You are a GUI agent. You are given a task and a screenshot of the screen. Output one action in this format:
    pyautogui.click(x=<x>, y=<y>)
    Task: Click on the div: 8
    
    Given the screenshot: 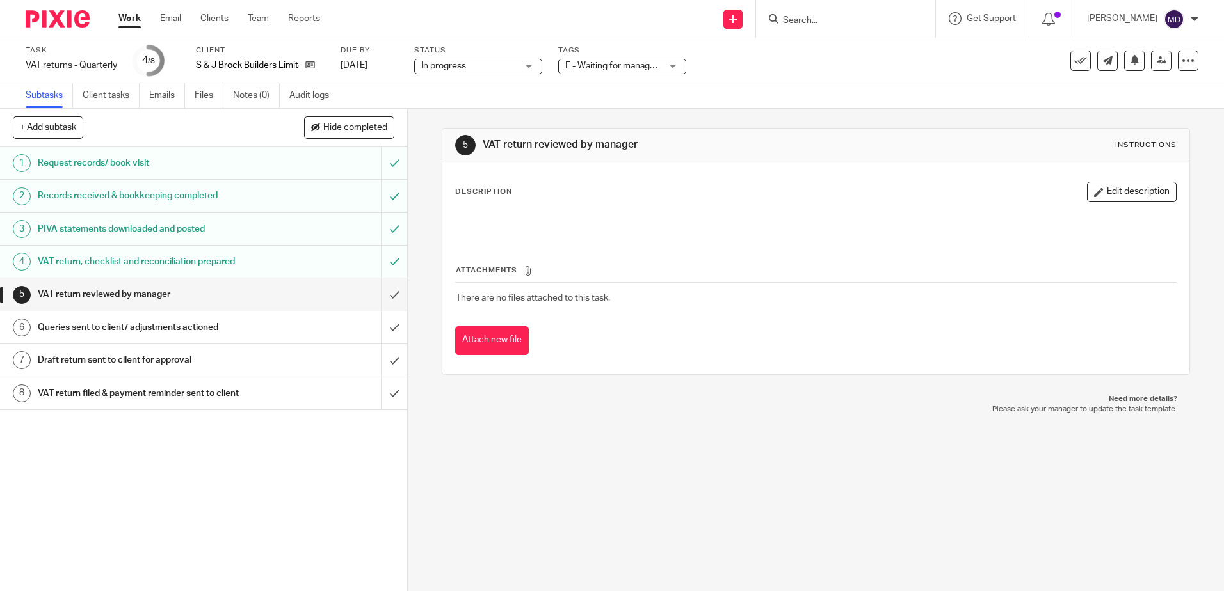 What is the action you would take?
    pyautogui.click(x=22, y=394)
    